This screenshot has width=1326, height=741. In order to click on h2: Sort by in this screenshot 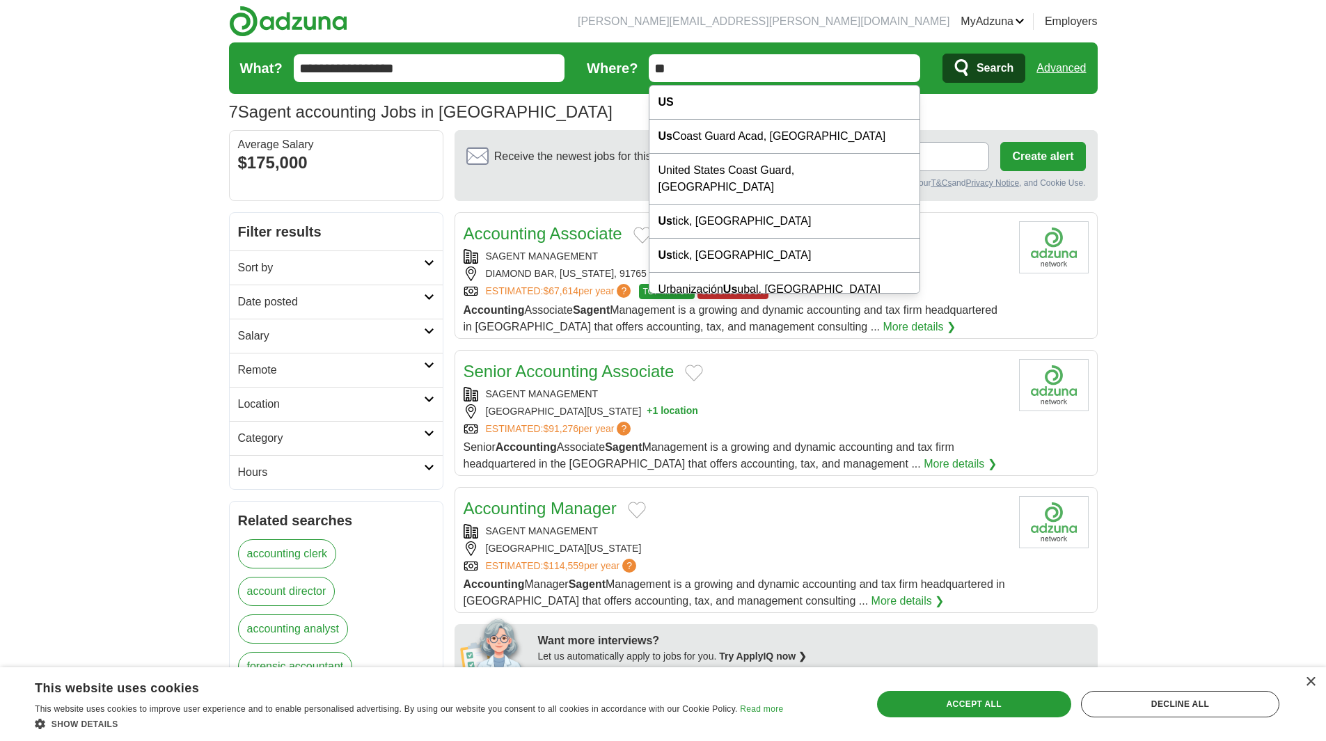, I will do `click(331, 268)`.